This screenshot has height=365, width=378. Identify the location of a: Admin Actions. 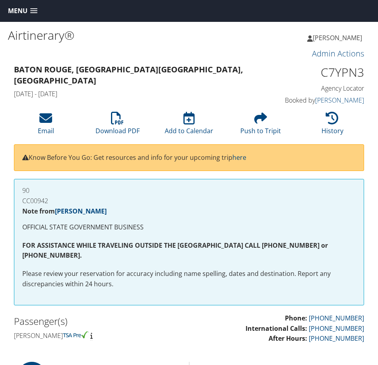
(337, 53).